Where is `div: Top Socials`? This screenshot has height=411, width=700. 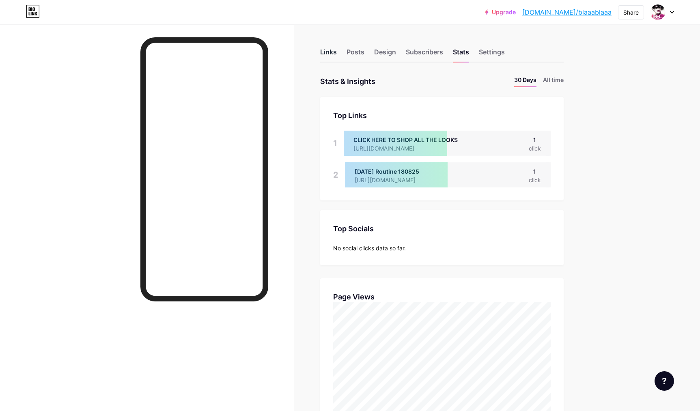 div: Top Socials is located at coordinates (442, 228).